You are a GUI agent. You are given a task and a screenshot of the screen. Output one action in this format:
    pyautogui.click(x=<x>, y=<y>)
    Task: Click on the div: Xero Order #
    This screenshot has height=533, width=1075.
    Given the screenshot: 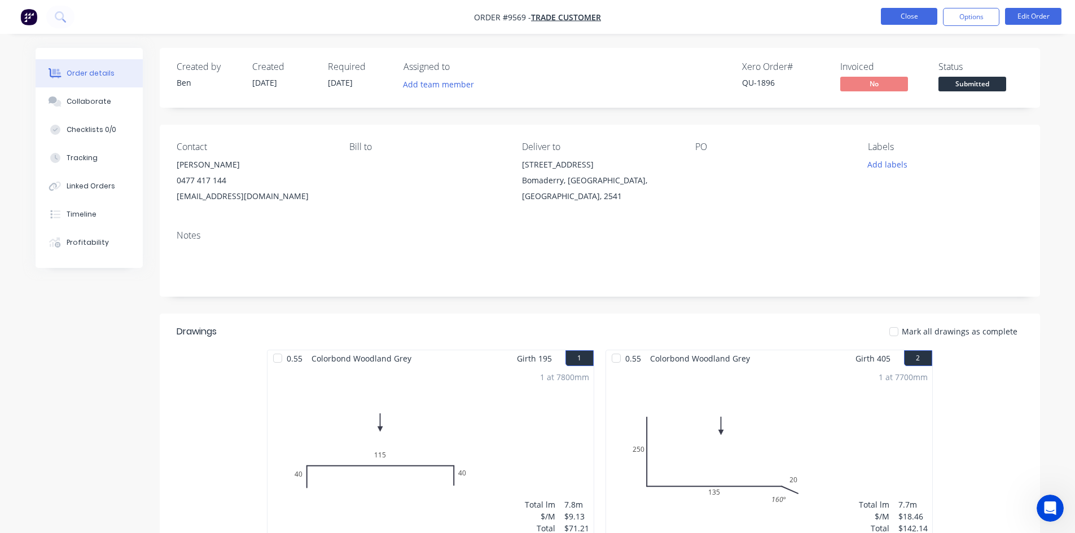 What is the action you would take?
    pyautogui.click(x=784, y=67)
    